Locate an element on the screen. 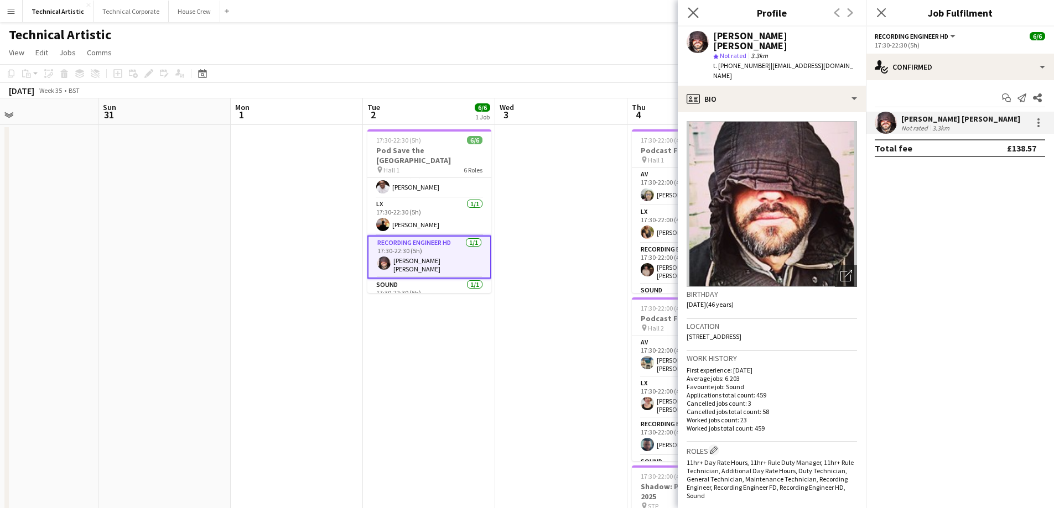  p: Applications total count: 459 is located at coordinates (772, 395).